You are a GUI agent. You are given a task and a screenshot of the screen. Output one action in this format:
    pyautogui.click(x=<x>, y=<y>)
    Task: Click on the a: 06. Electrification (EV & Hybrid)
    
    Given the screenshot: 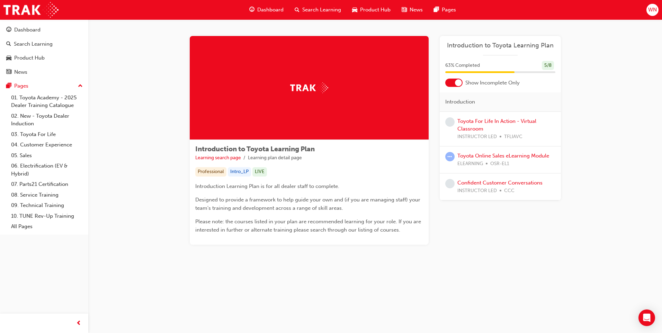 What is the action you would take?
    pyautogui.click(x=47, y=170)
    